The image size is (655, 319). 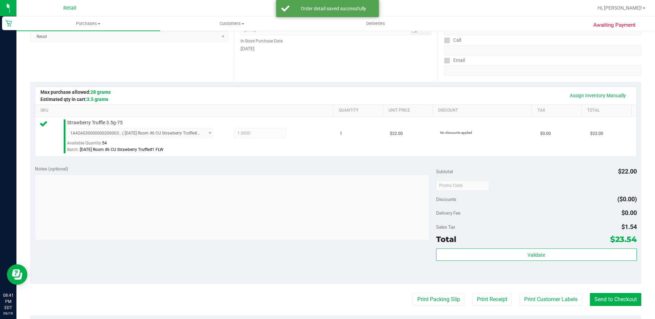 What do you see at coordinates (232, 24) in the screenshot?
I see `span: Customers` at bounding box center [232, 24].